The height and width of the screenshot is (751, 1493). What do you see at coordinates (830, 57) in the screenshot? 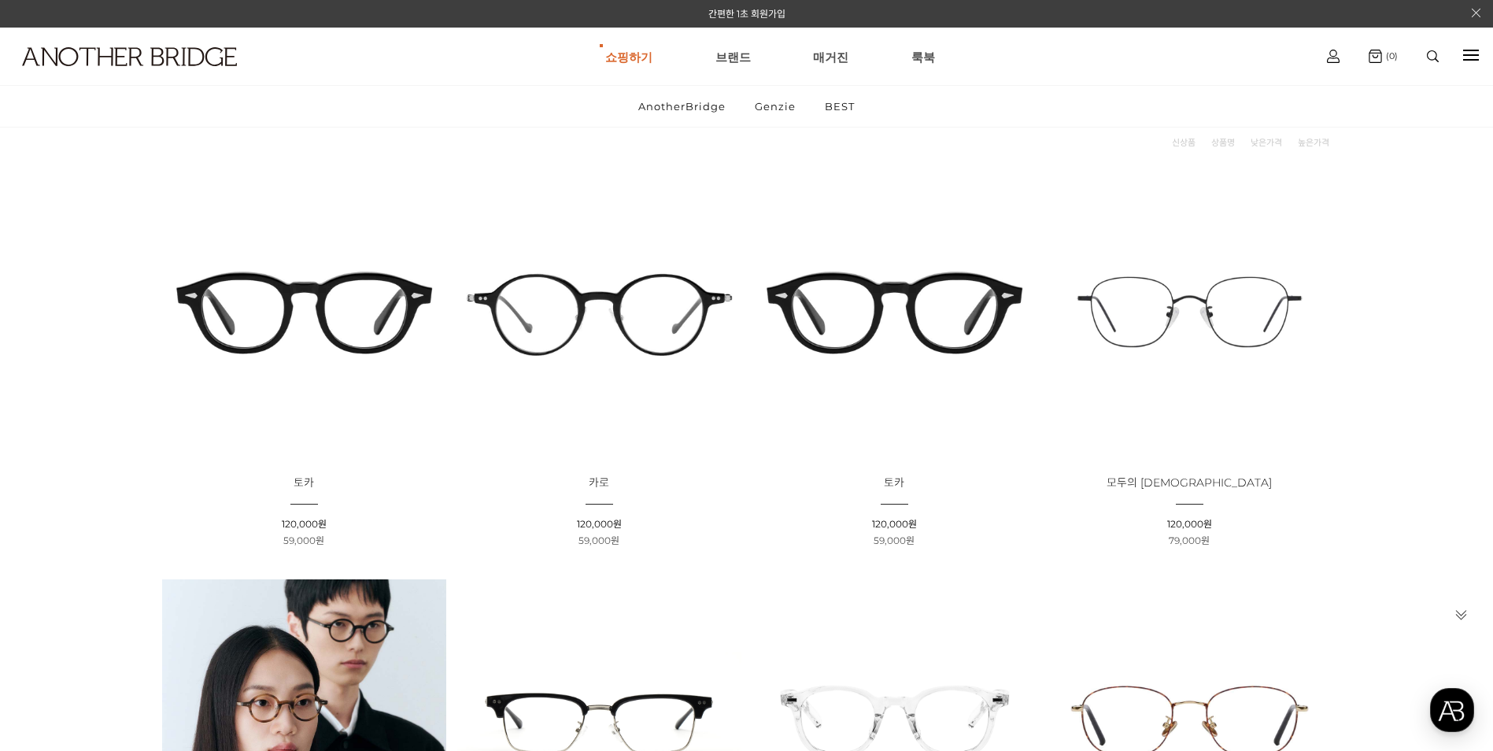
I see `a: 매거진` at bounding box center [830, 57].